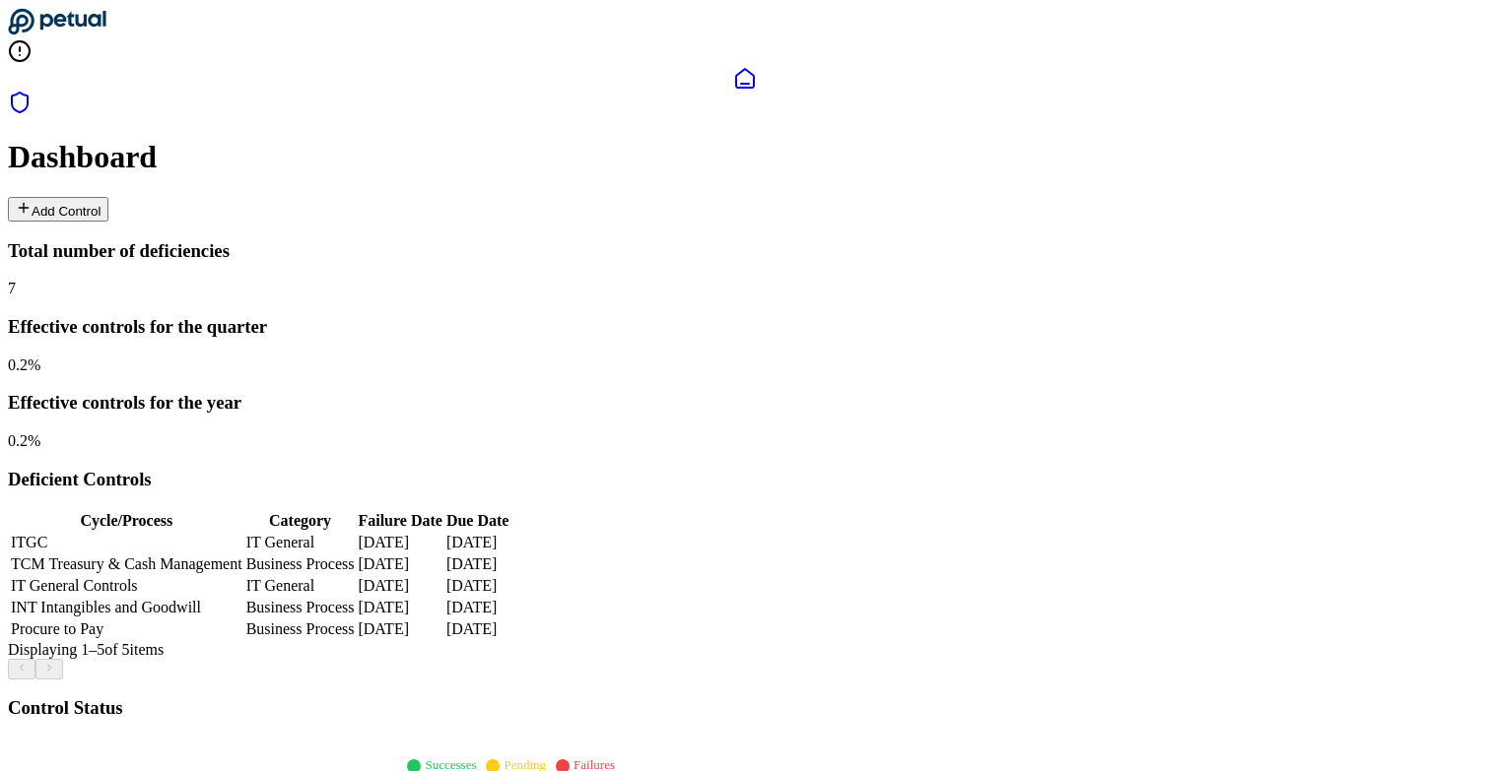  I want to click on td: TCM Treasury & Cash Management, so click(126, 565).